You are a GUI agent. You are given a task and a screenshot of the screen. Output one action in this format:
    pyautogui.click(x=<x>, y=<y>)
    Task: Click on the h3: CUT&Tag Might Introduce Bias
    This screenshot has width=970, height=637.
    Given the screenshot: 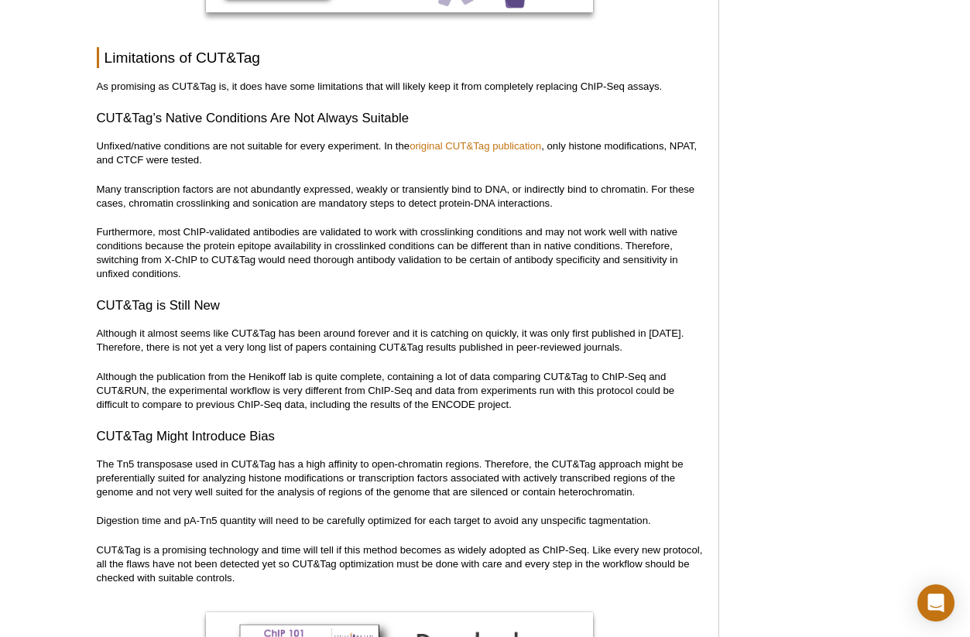 What is the action you would take?
    pyautogui.click(x=399, y=436)
    